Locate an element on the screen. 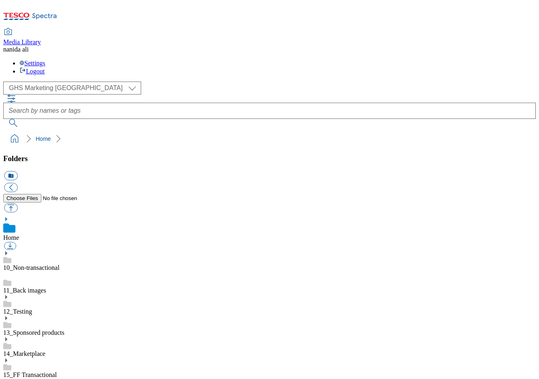 This screenshot has width=539, height=379. a: 14_Marketplace is located at coordinates (24, 353).